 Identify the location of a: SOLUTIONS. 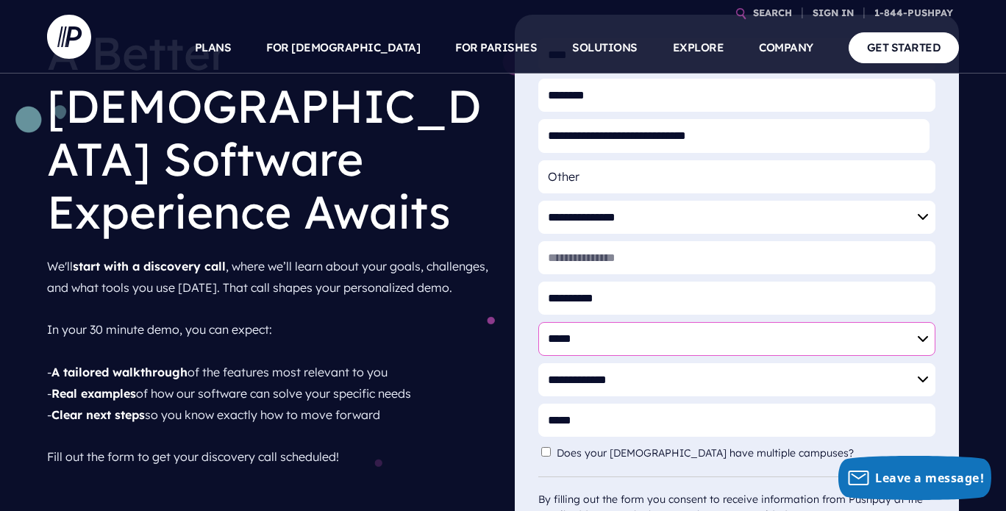
(605, 48).